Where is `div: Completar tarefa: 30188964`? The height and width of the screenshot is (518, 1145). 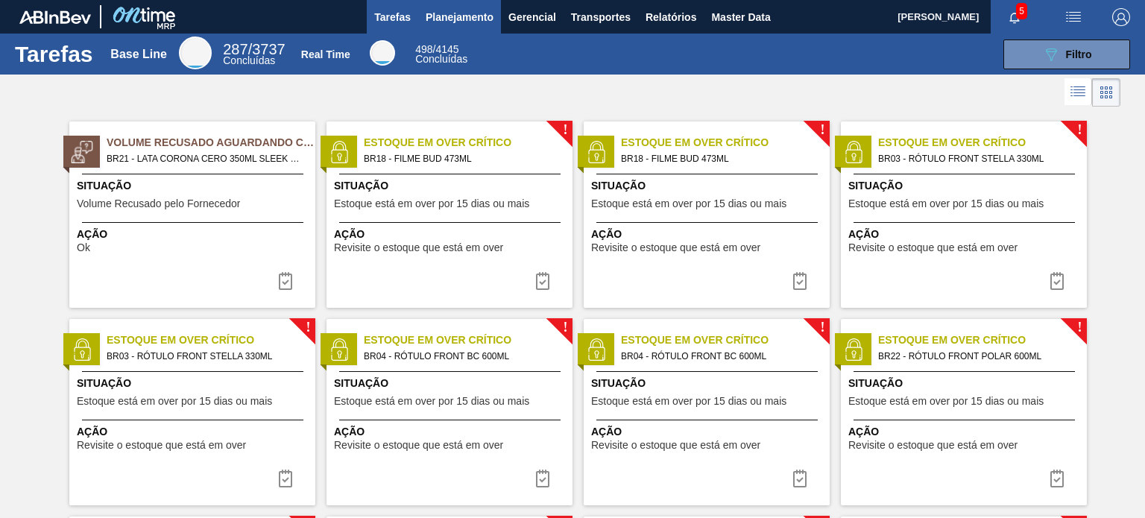 div: Completar tarefa: 30188964 is located at coordinates (1057, 479).